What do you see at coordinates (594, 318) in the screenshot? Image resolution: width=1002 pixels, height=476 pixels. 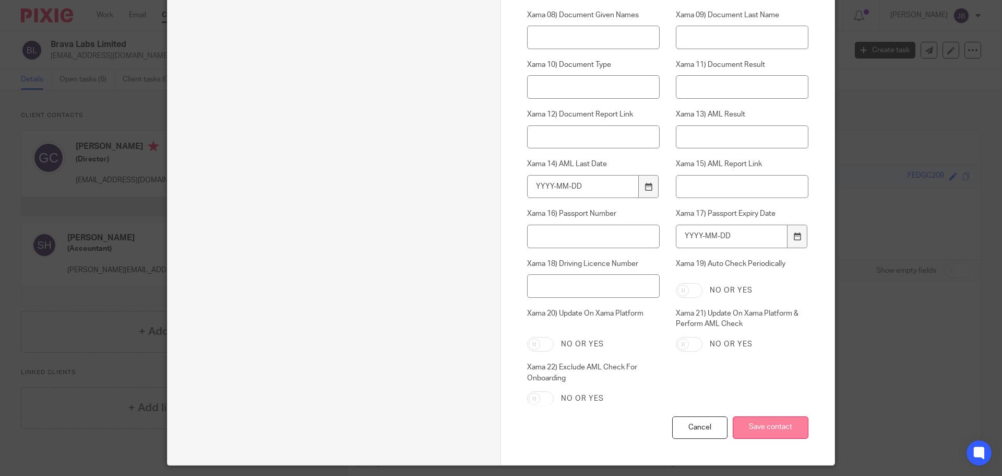 I see `label: Xama 20) Update On Xama Platform` at bounding box center [594, 318].